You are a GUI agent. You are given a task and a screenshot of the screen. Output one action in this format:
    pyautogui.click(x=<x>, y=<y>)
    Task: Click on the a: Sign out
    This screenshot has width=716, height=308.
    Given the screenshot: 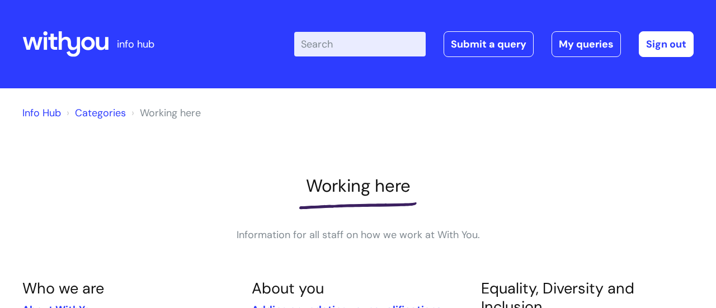 What is the action you would take?
    pyautogui.click(x=666, y=44)
    